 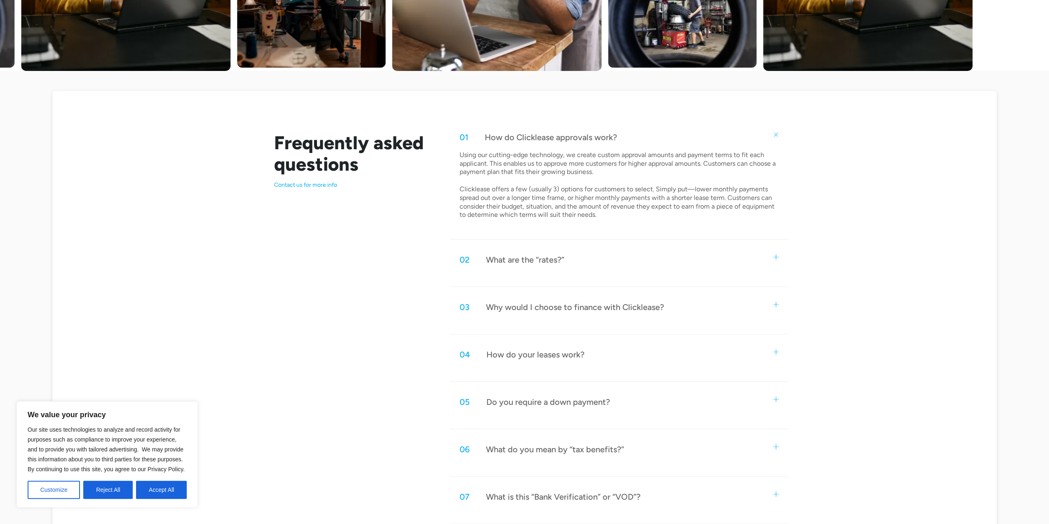 I want to click on div: 03, so click(x=464, y=307).